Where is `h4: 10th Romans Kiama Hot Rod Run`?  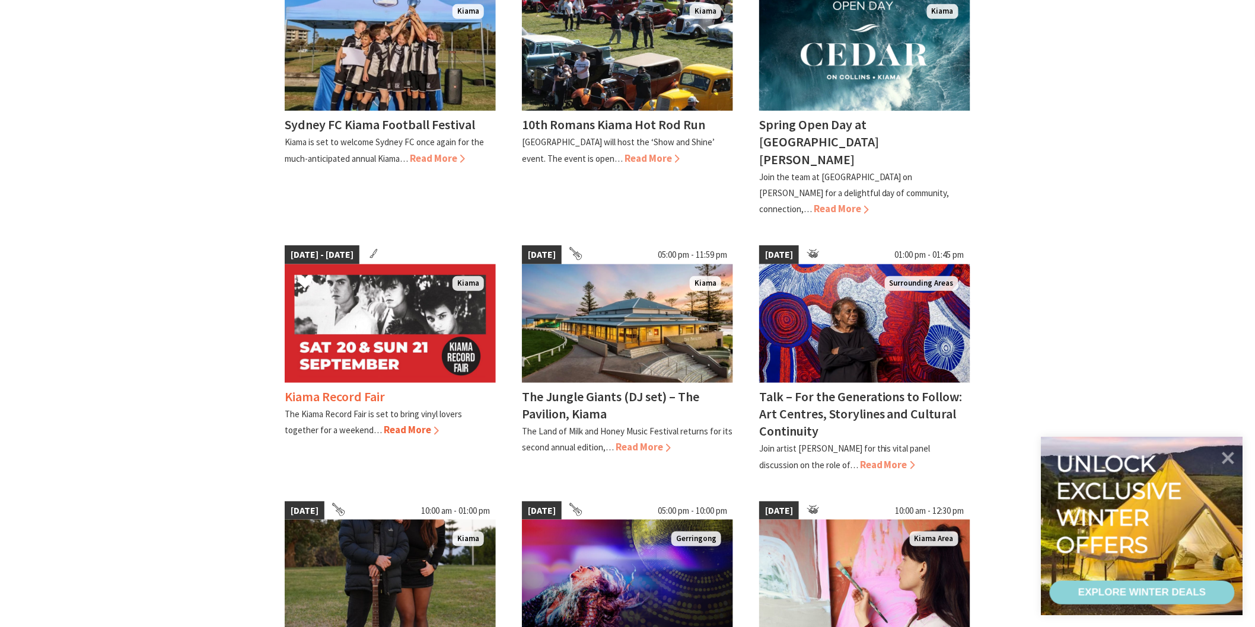 h4: 10th Romans Kiama Hot Rod Run is located at coordinates (613, 125).